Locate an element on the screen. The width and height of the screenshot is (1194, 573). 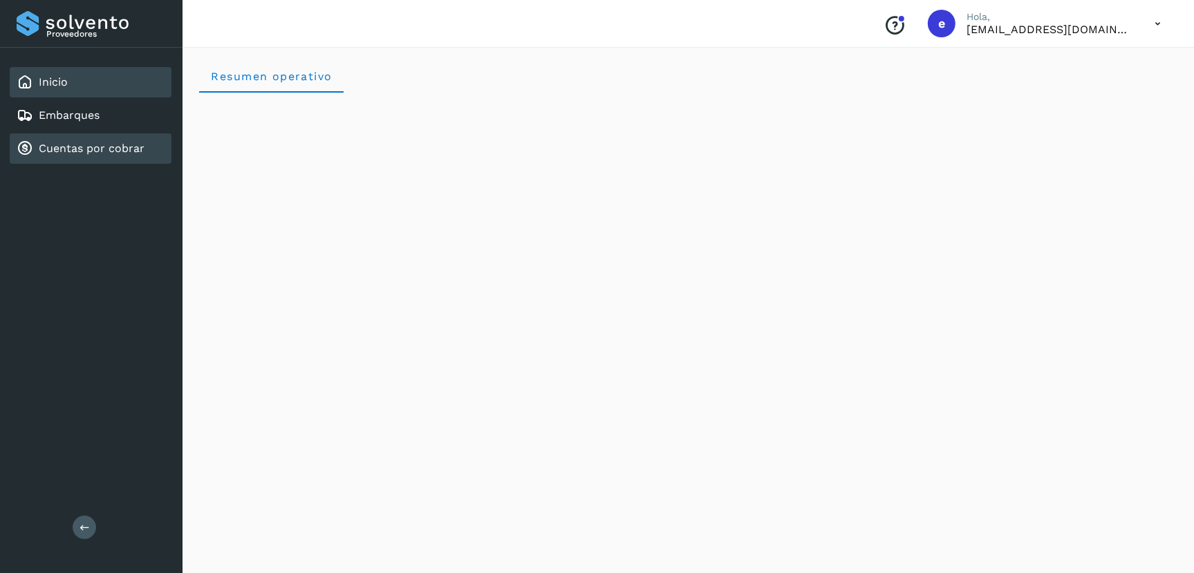
div: Inicio is located at coordinates (91, 82).